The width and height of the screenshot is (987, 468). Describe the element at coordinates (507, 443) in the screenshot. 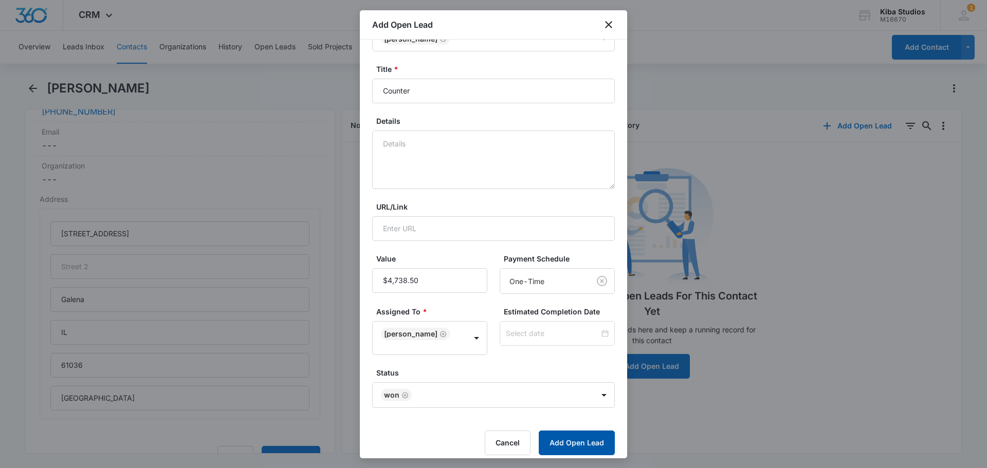

I see `button: Cancel` at that location.